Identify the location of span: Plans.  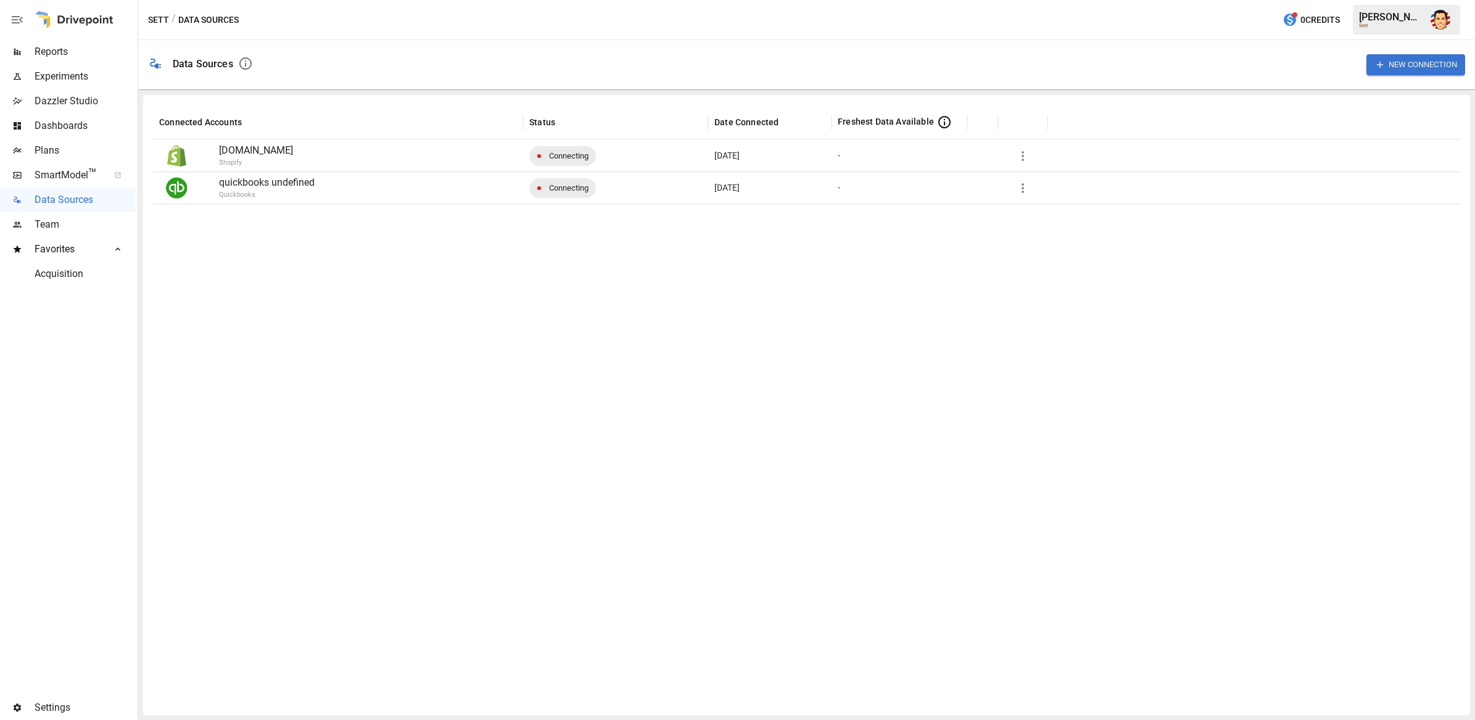
(85, 151).